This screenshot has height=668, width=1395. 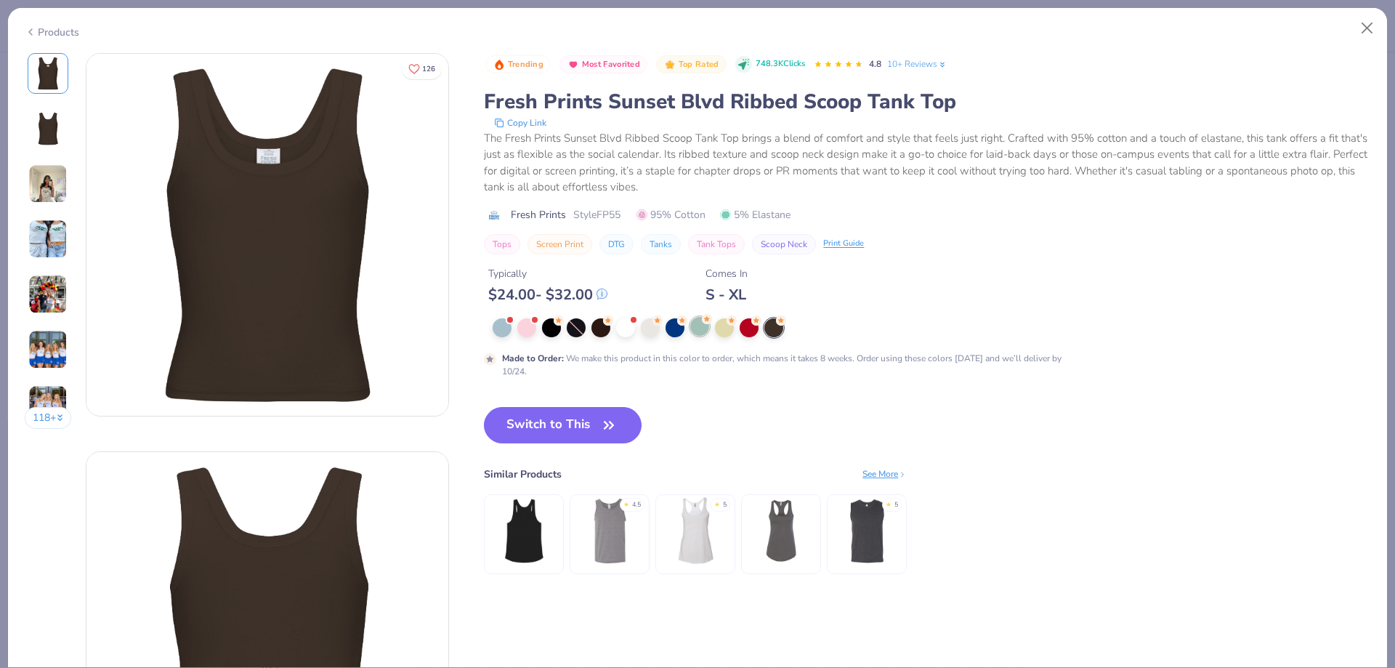 I want to click on div: See More, so click(x=884, y=474).